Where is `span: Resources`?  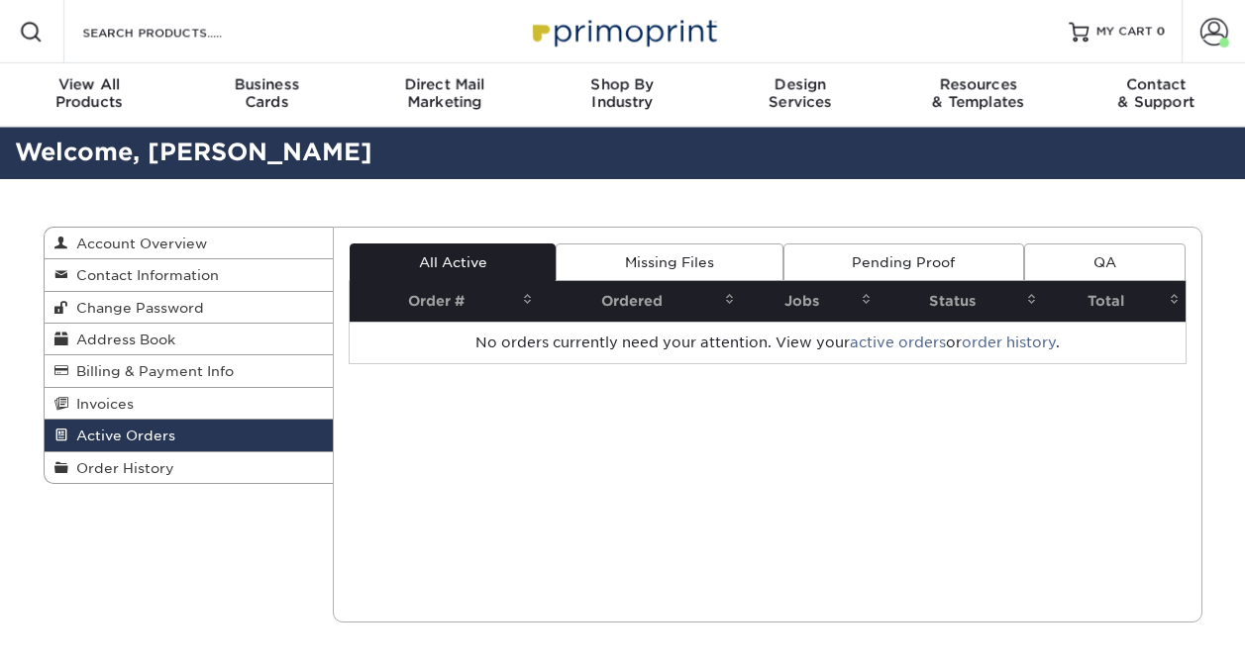
span: Resources is located at coordinates (978, 84).